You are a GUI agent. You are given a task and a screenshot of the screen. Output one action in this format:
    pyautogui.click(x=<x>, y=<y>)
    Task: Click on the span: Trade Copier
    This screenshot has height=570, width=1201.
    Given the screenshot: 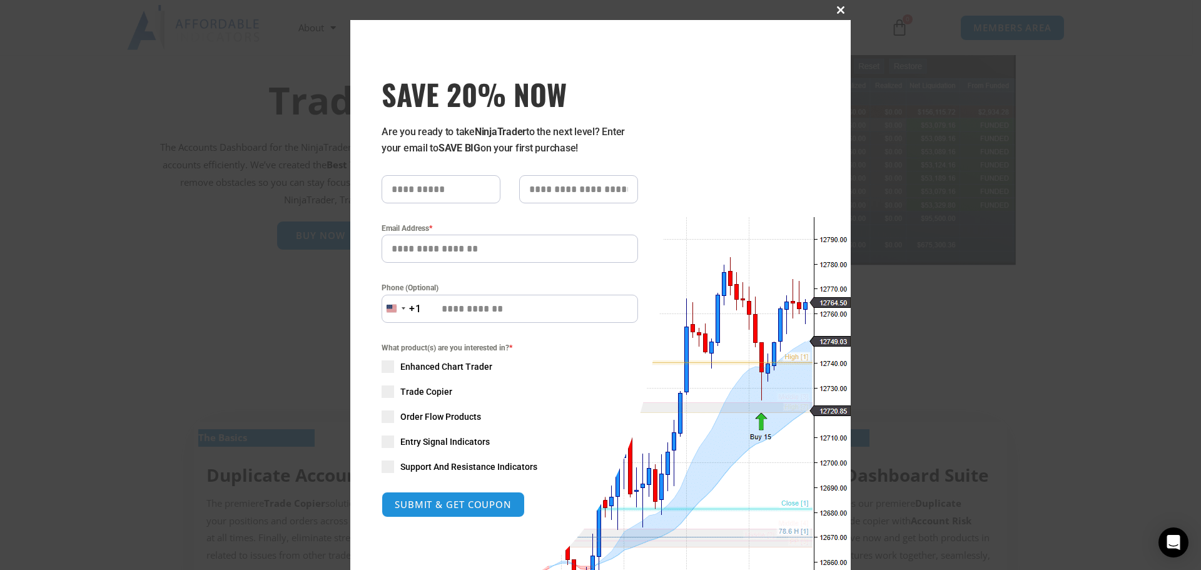 What is the action you would take?
    pyautogui.click(x=426, y=392)
    